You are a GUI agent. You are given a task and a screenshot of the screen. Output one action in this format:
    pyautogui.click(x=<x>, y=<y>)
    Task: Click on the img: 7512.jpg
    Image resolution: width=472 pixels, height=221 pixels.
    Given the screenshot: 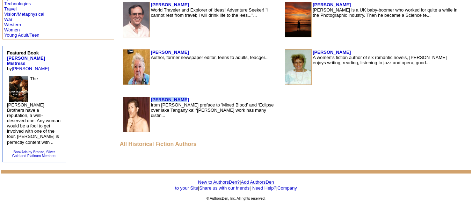 What is the action you would take?
    pyautogui.click(x=136, y=20)
    